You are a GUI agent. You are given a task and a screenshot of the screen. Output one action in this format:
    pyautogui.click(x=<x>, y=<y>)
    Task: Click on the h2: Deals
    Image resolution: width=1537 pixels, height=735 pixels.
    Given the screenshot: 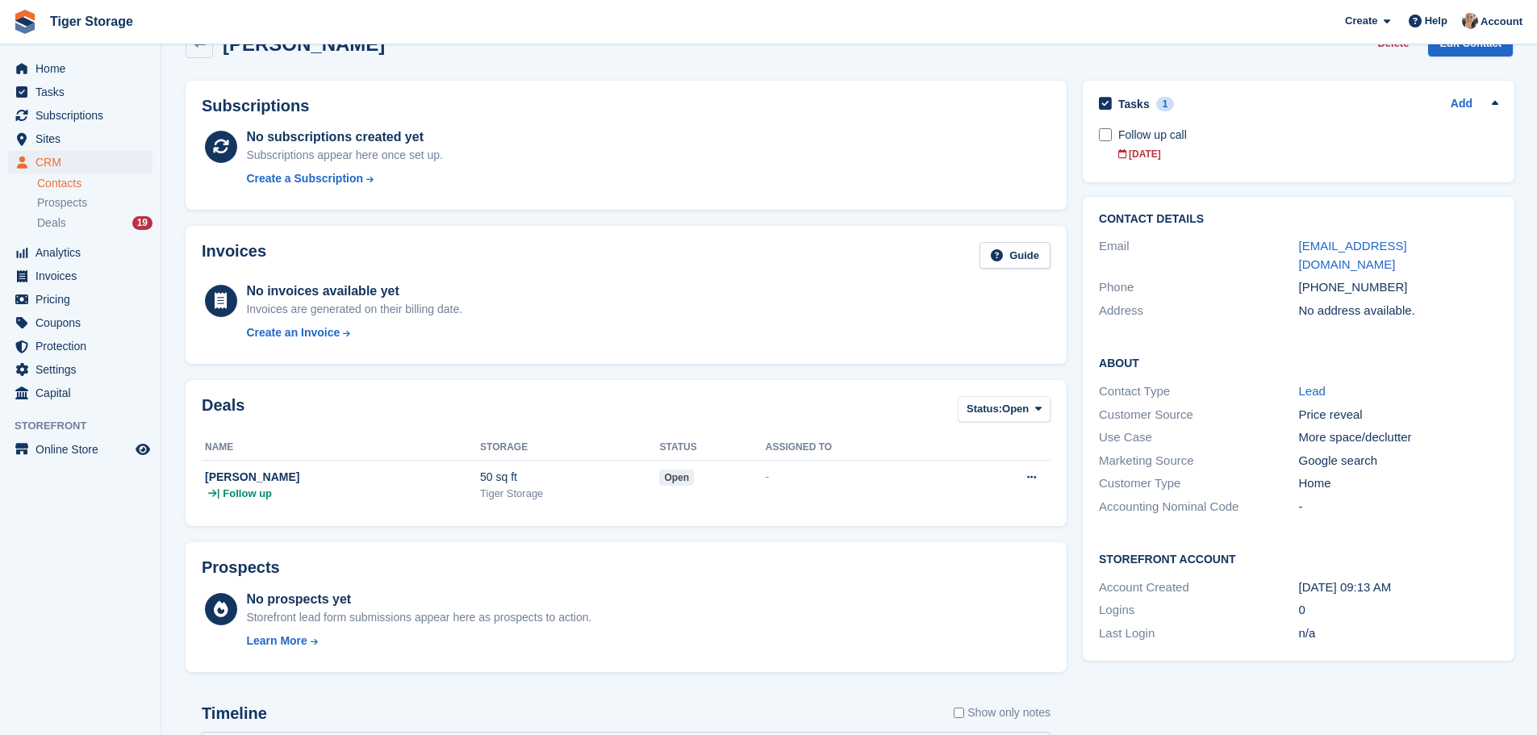 What is the action you would take?
    pyautogui.click(x=223, y=411)
    